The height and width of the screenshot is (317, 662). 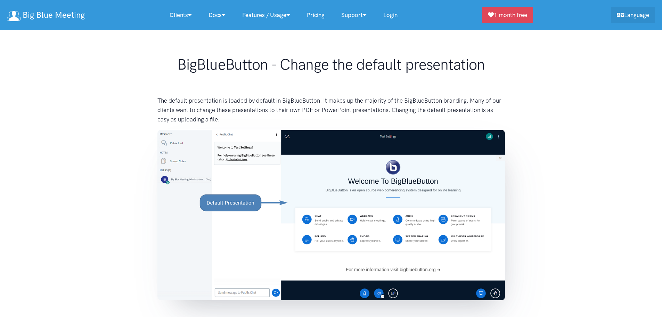 What do you see at coordinates (331, 65) in the screenshot?
I see `h1: BigBlueButton - Change the default presentation` at bounding box center [331, 65].